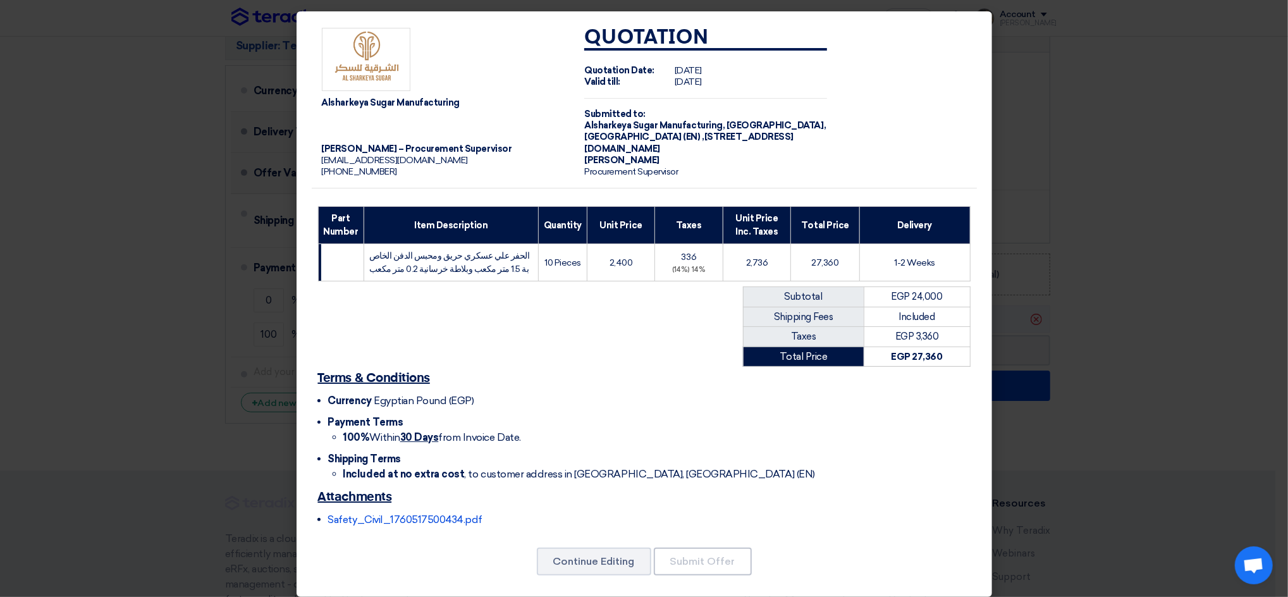 The width and height of the screenshot is (1288, 597). Describe the element at coordinates (824, 262) in the screenshot. I see `span: 27,360` at that location.